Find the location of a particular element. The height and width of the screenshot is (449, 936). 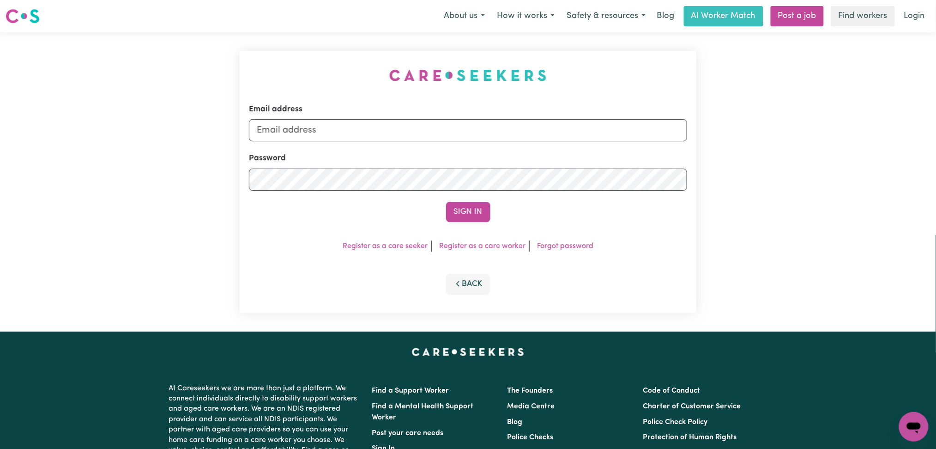

a: Protection of Human Rights is located at coordinates (690, 438).